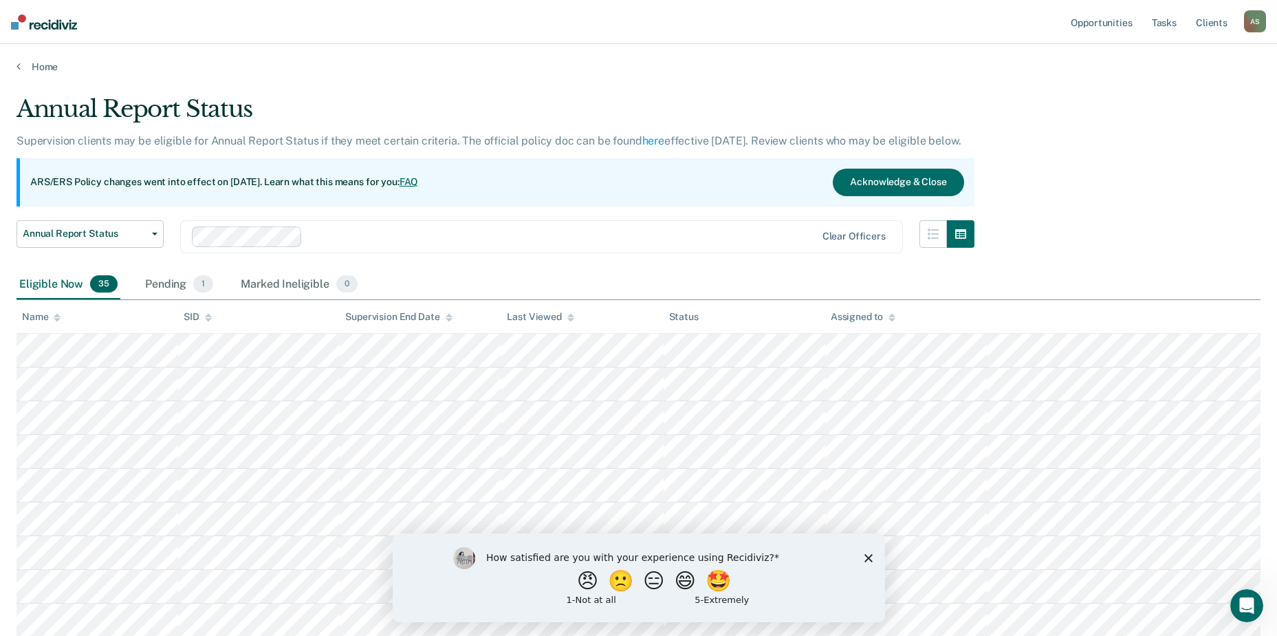  I want to click on button: 4, so click(294, 47).